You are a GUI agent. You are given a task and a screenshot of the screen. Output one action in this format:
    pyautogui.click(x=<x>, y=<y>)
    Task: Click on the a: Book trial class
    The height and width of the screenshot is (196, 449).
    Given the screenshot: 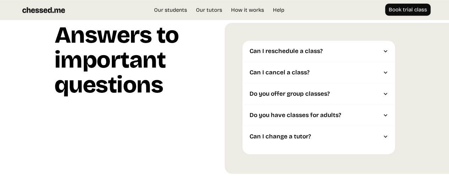 What is the action you would take?
    pyautogui.click(x=408, y=10)
    